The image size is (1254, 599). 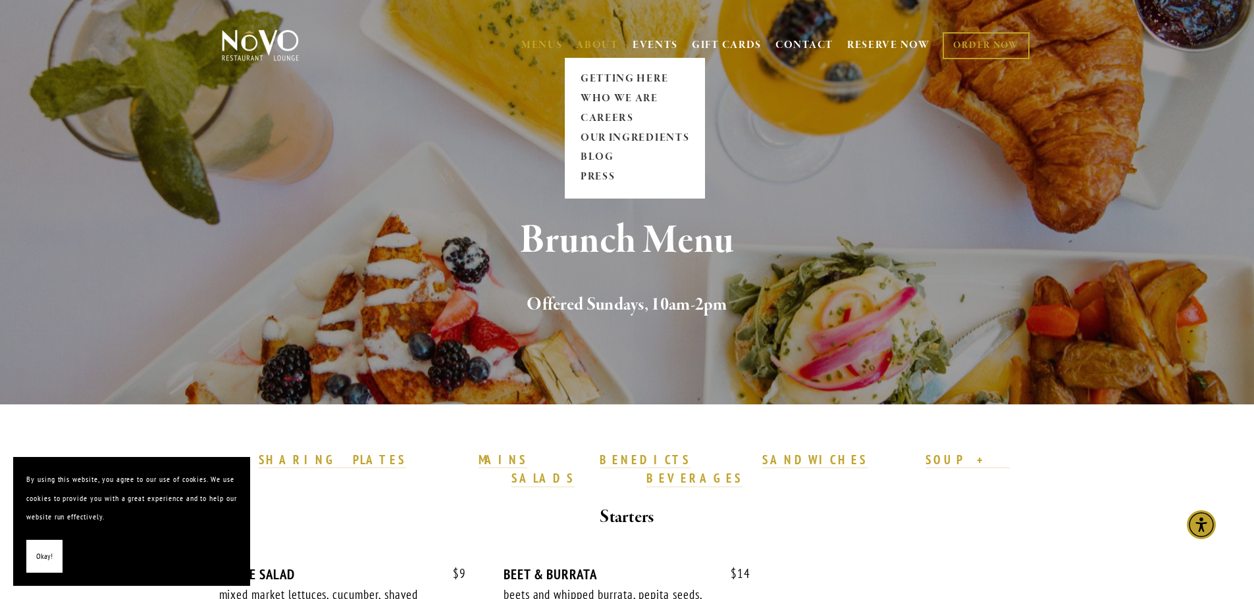 What do you see at coordinates (985, 45) in the screenshot?
I see `a: ORDER NOW` at bounding box center [985, 45].